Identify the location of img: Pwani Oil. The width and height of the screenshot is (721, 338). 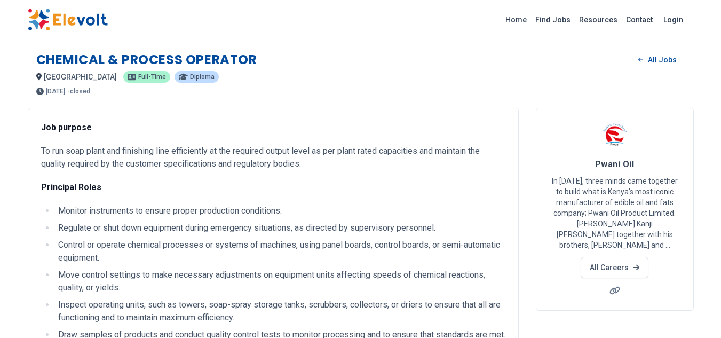
(615, 135).